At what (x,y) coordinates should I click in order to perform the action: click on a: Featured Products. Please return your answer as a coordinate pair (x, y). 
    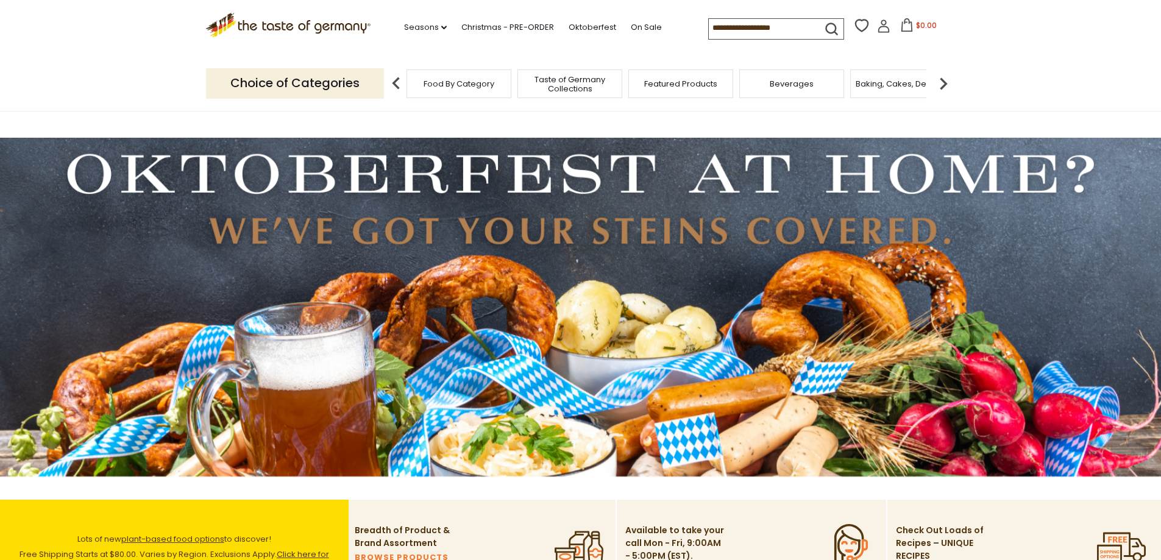
    Looking at the image, I should click on (680, 83).